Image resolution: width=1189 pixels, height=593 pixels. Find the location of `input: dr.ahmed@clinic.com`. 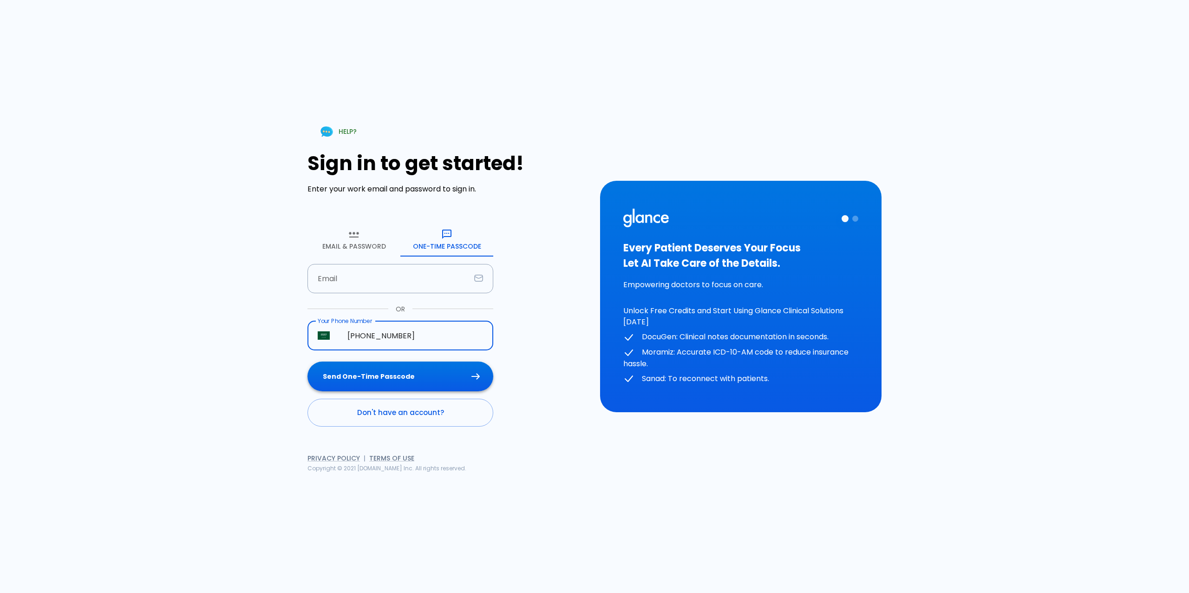

input: dr.ahmed@clinic.com is located at coordinates (389, 278).